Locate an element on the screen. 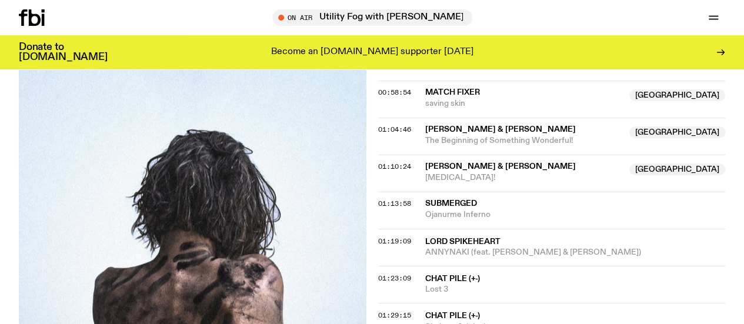  span: Submerged is located at coordinates (451, 204).